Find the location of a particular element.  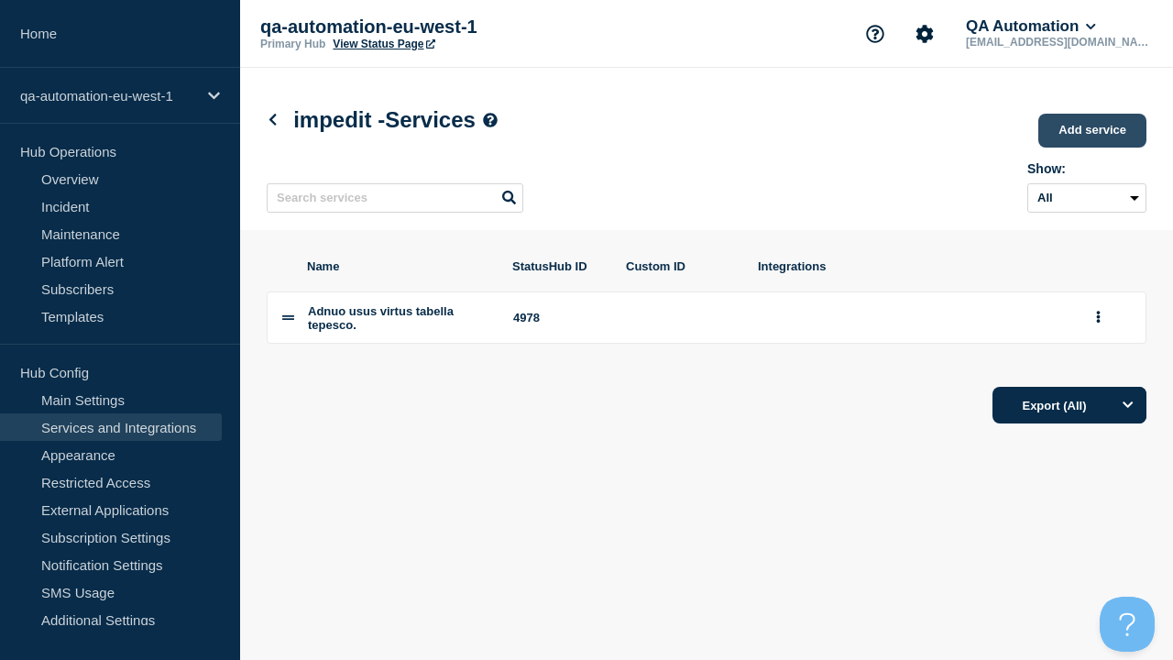

span: StatusHub ID is located at coordinates (558, 266).